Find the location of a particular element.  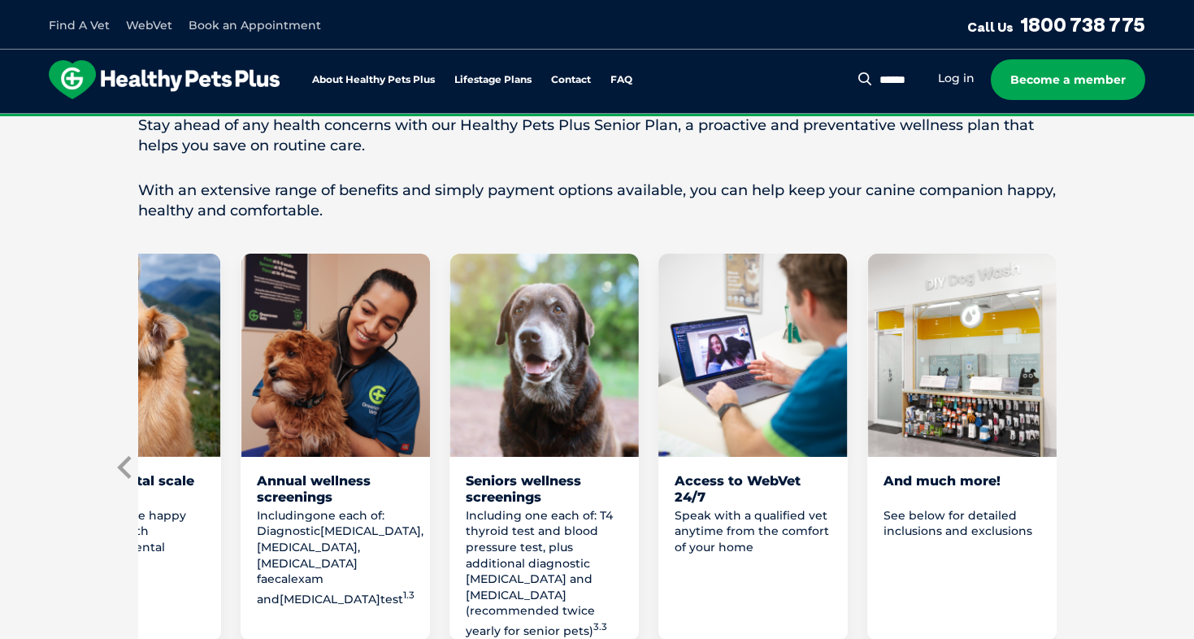

a: Call Us1800 738 775 is located at coordinates (1056, 24).